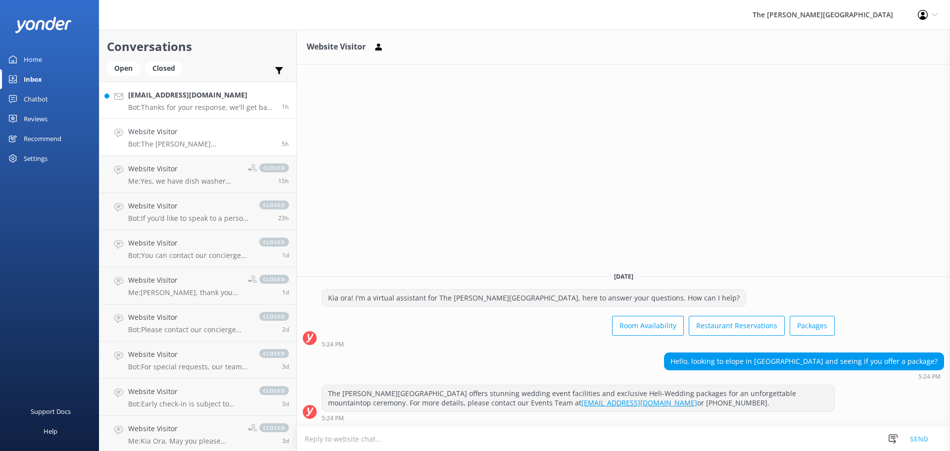  Describe the element at coordinates (285, 329) in the screenshot. I see `span: Sep 25 2025 11:43pm (UTC +13:00) Pacific/Auckland` at that location.